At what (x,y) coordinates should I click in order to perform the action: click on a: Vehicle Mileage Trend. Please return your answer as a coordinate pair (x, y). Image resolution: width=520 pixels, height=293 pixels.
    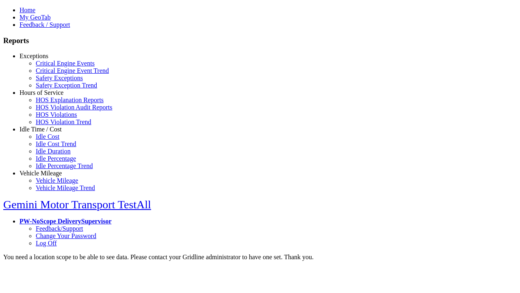
    Looking at the image, I should click on (65, 187).